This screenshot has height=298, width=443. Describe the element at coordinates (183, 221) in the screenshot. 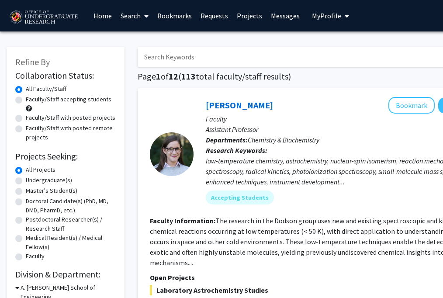

I see `b: Faculty Information:` at that location.